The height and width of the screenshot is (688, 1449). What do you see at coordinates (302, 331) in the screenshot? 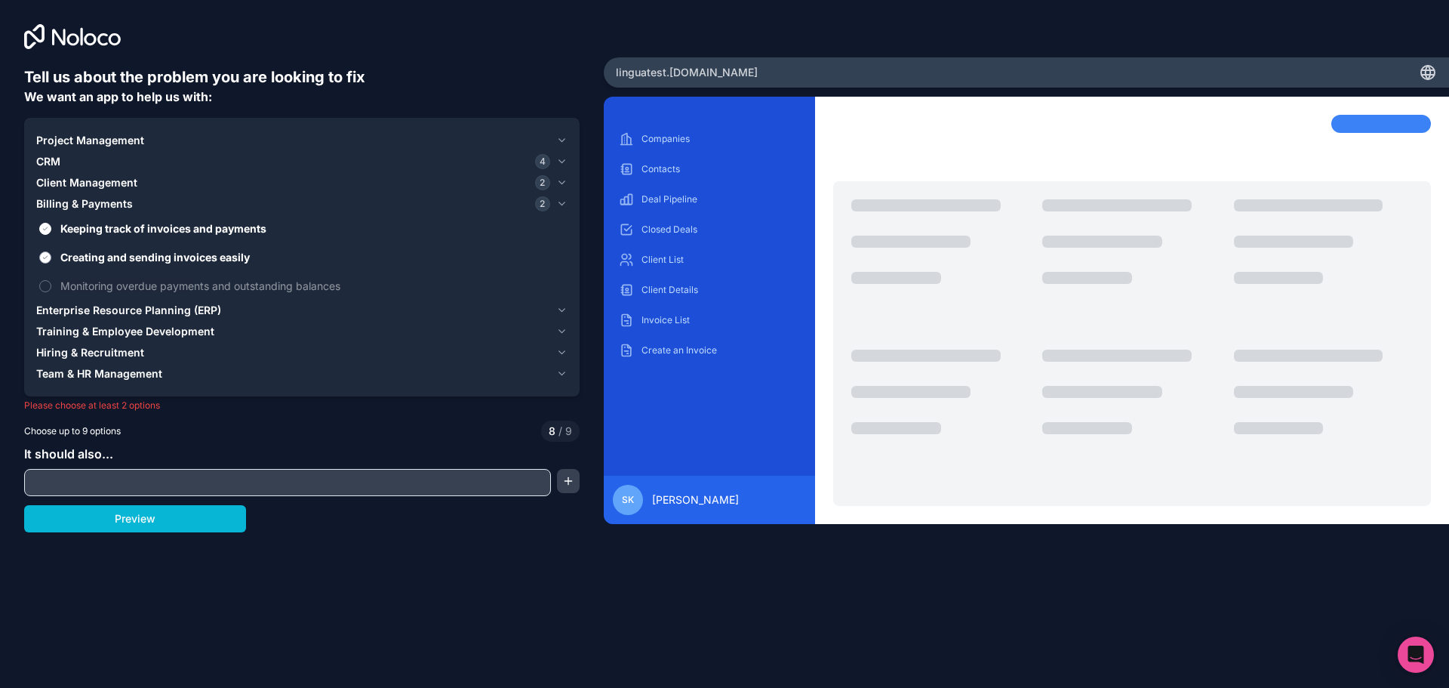
I see `button: Training & Employee Development` at bounding box center [302, 331].